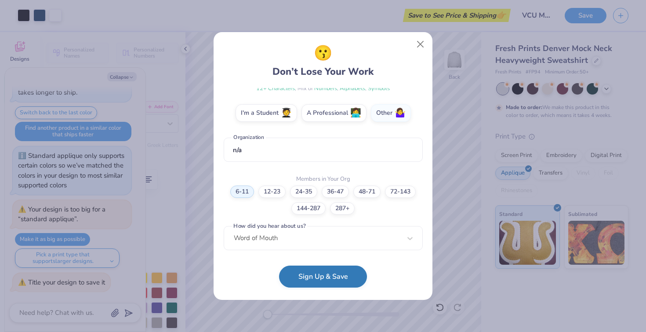 The width and height of the screenshot is (646, 332). What do you see at coordinates (342, 208) in the screenshot?
I see `label: 287+` at bounding box center [342, 208].